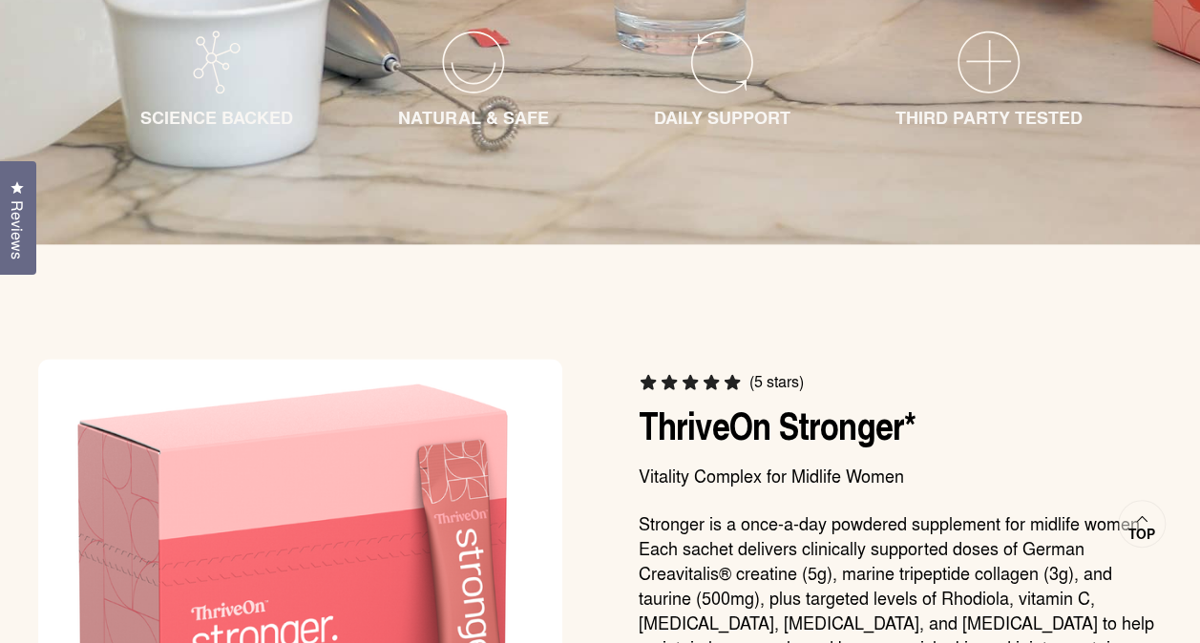 The width and height of the screenshot is (1200, 643). What do you see at coordinates (776, 382) in the screenshot?
I see `span: (5 stars)` at bounding box center [776, 382].